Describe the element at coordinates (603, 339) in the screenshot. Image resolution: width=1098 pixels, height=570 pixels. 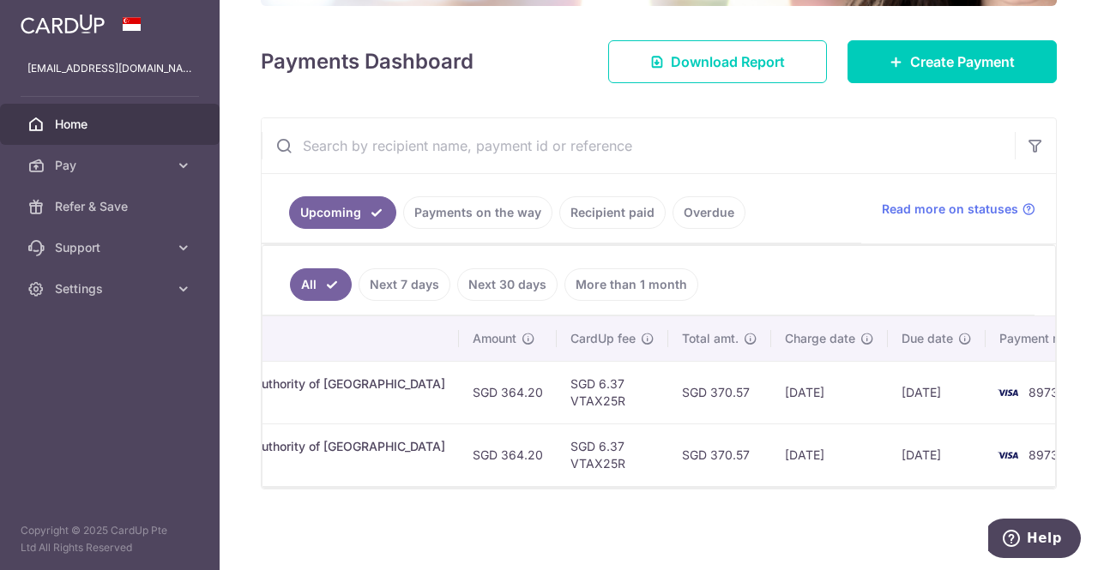
I see `span: CardUp fee` at that location.